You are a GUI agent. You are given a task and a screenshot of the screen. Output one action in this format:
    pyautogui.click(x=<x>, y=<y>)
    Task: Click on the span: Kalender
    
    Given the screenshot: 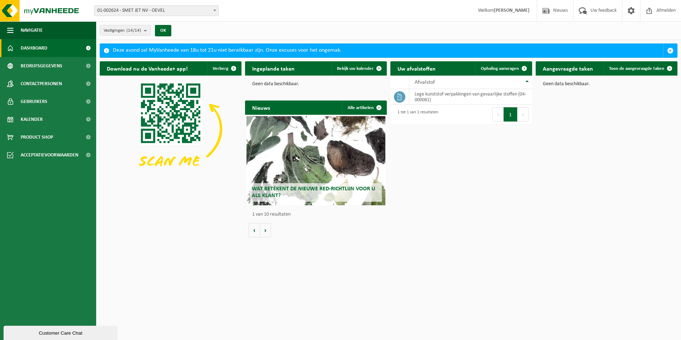 What is the action you would take?
    pyautogui.click(x=32, y=119)
    